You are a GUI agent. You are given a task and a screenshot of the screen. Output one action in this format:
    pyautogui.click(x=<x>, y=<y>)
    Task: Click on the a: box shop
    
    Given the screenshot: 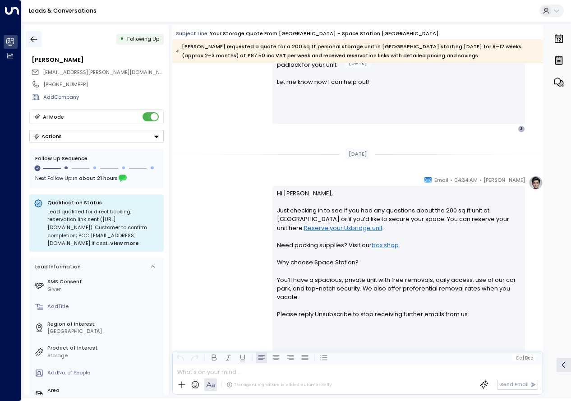 What is the action you would take?
    pyautogui.click(x=385, y=245)
    